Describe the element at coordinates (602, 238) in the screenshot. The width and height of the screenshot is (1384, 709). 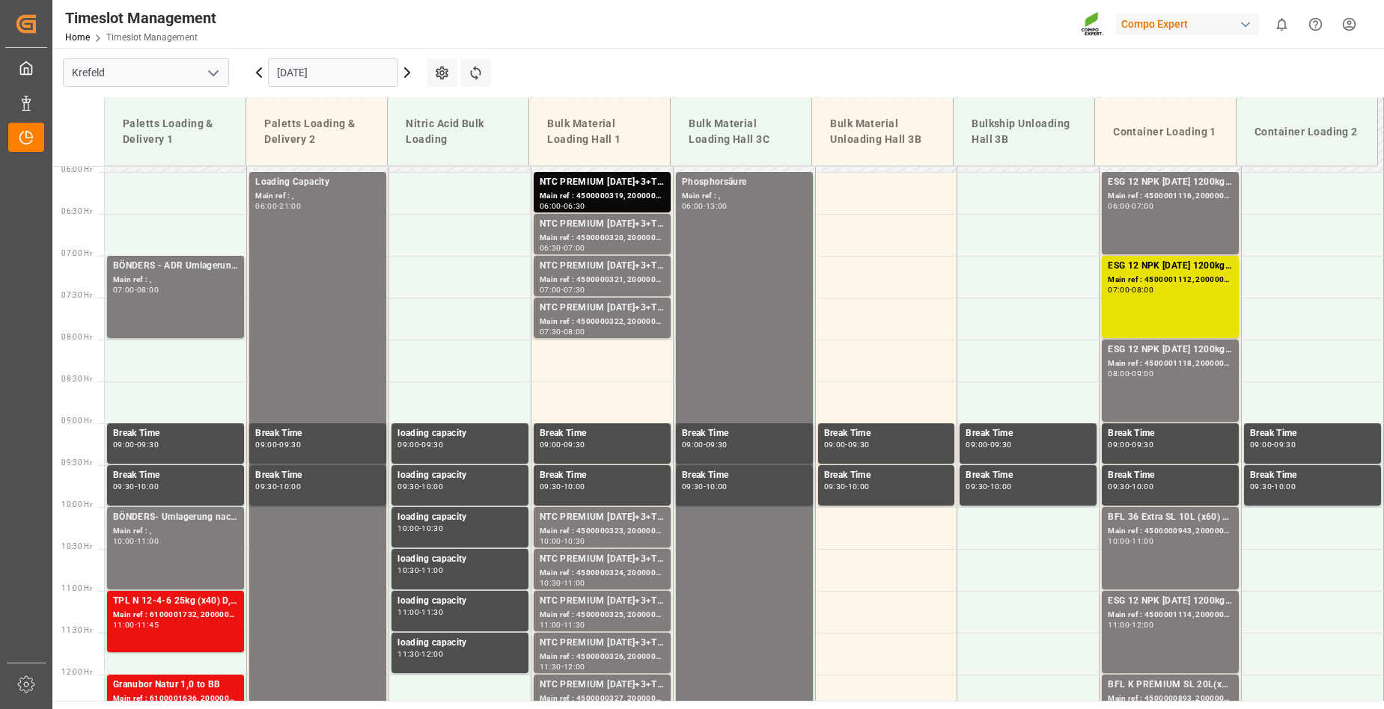
I see `div: Main ref : 4500000320, 2000000077` at that location.